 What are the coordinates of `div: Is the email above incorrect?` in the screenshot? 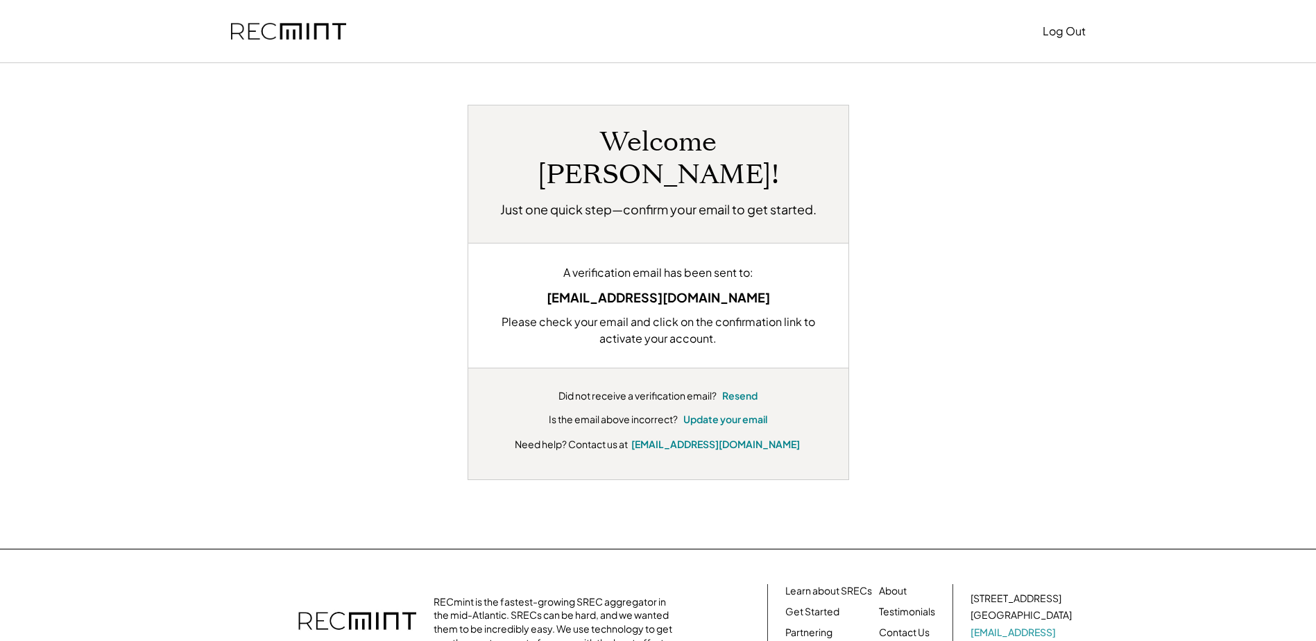 It's located at (613, 420).